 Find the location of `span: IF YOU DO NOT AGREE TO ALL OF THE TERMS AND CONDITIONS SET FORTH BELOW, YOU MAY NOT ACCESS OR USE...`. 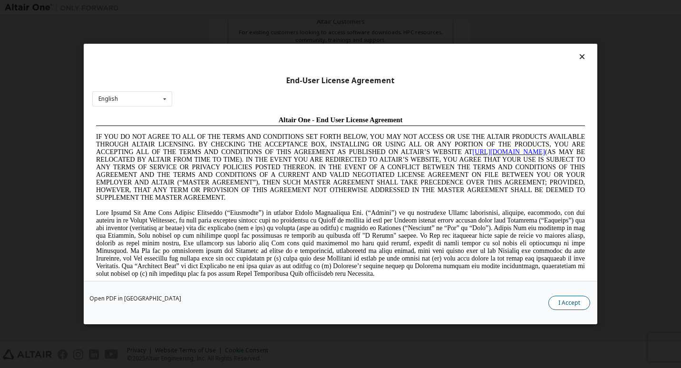

span: IF YOU DO NOT AGREE TO ALL OF THE TERMS AND CONDITIONS SET FORTH BELOW, YOU MAY NOT ACCESS OR USE... is located at coordinates (248, 55).